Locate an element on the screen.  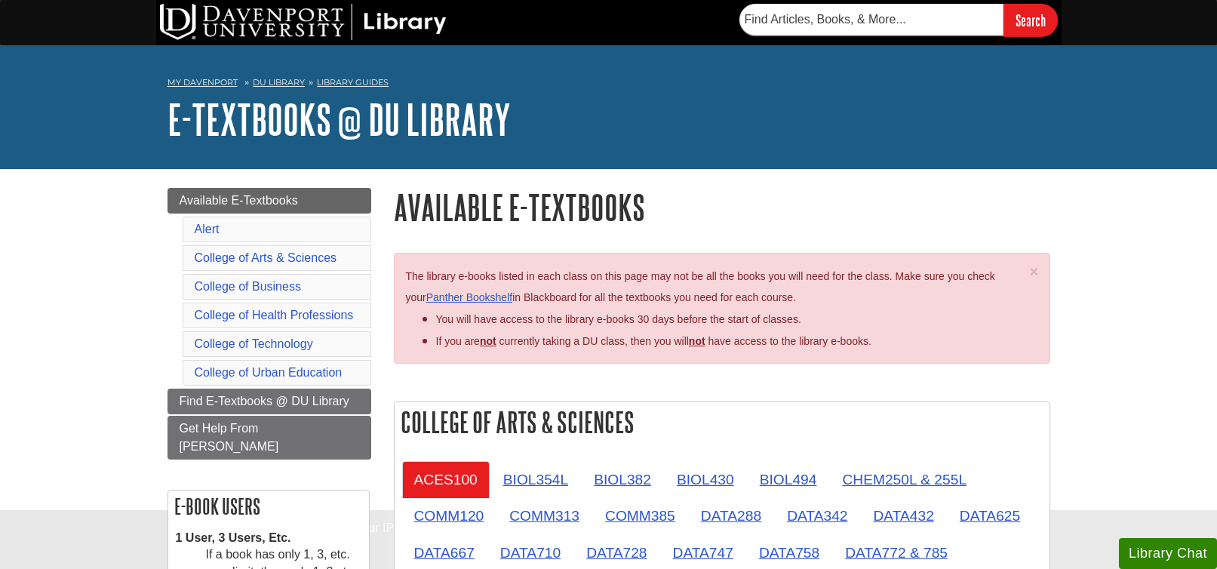
a: College of Business is located at coordinates (247, 286).